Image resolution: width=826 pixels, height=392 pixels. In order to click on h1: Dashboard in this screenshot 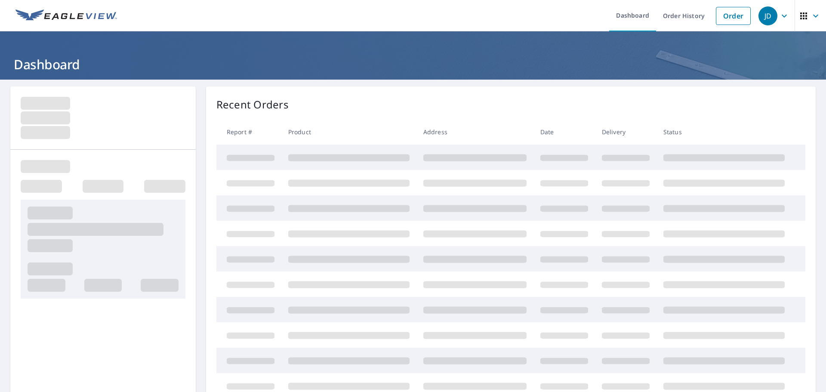, I will do `click(413, 64)`.